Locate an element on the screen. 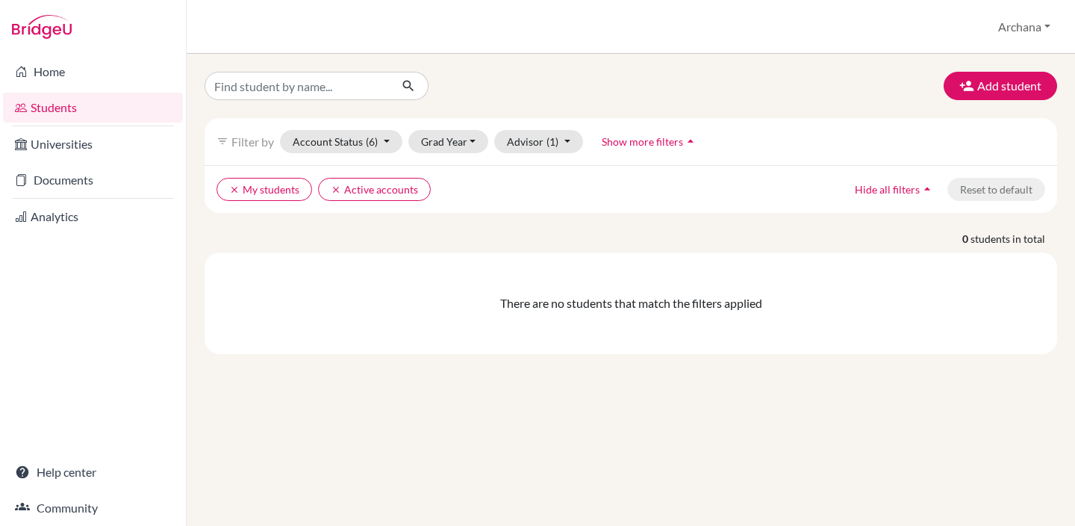 The width and height of the screenshot is (1075, 526). button: Archana is located at coordinates (1024, 27).